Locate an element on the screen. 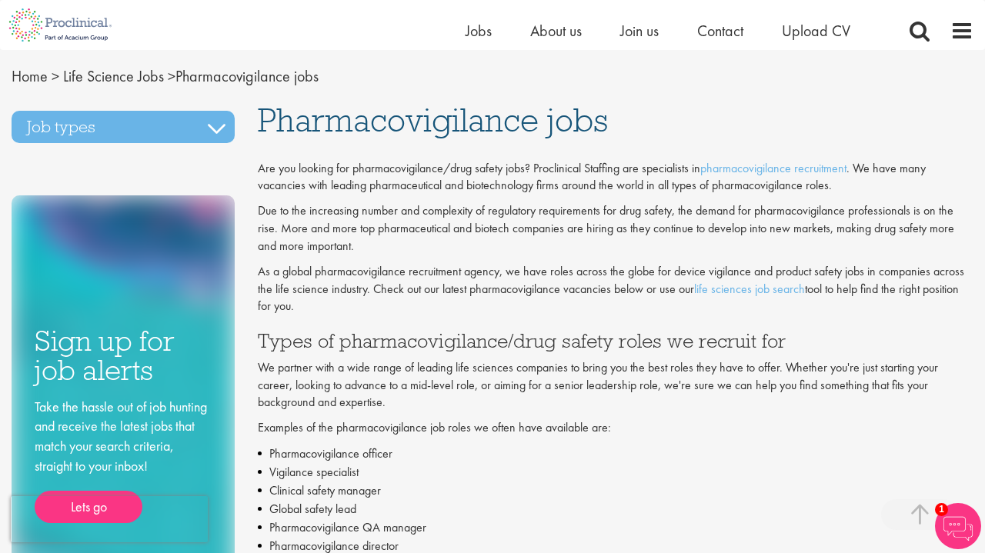  a: Jobs is located at coordinates (479, 31).